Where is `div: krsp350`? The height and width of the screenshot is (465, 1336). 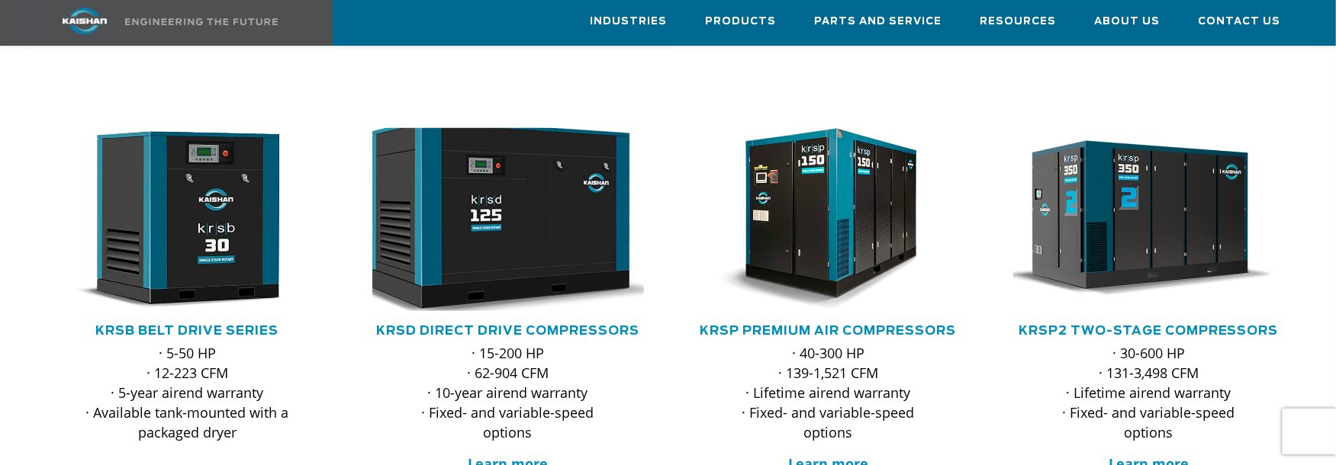 div: krsp350 is located at coordinates (1149, 220).